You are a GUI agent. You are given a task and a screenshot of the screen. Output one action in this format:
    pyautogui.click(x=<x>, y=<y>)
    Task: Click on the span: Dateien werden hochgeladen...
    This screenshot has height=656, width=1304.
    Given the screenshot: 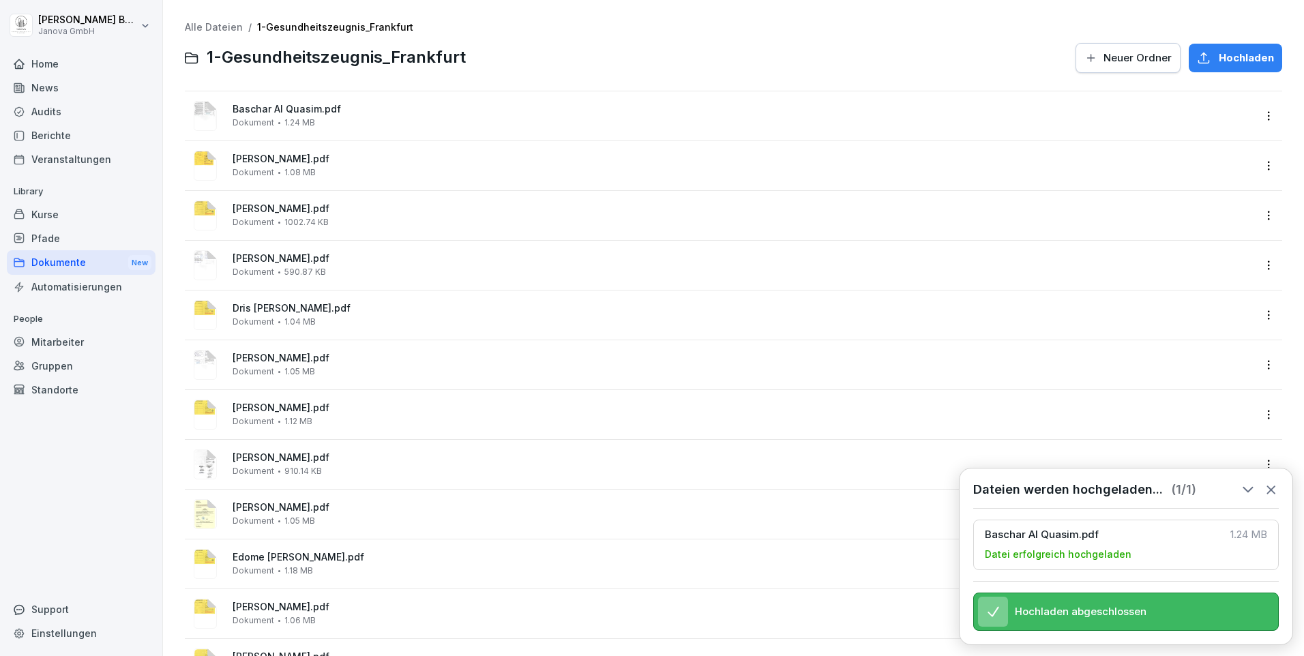 What is the action you would take?
    pyautogui.click(x=1068, y=490)
    